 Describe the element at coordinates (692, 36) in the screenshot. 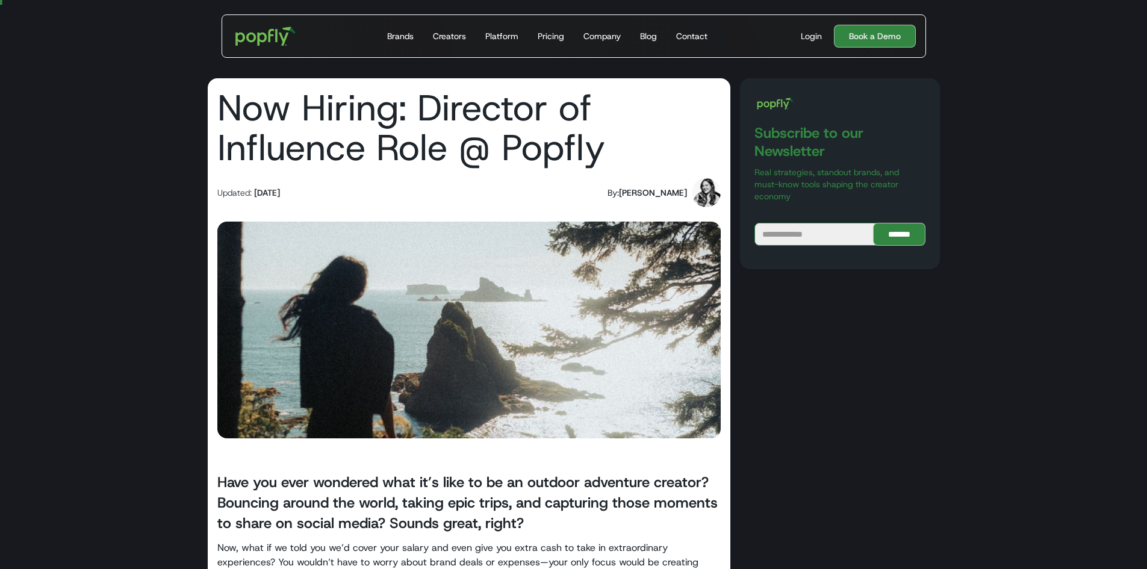

I see `div: Contact` at that location.